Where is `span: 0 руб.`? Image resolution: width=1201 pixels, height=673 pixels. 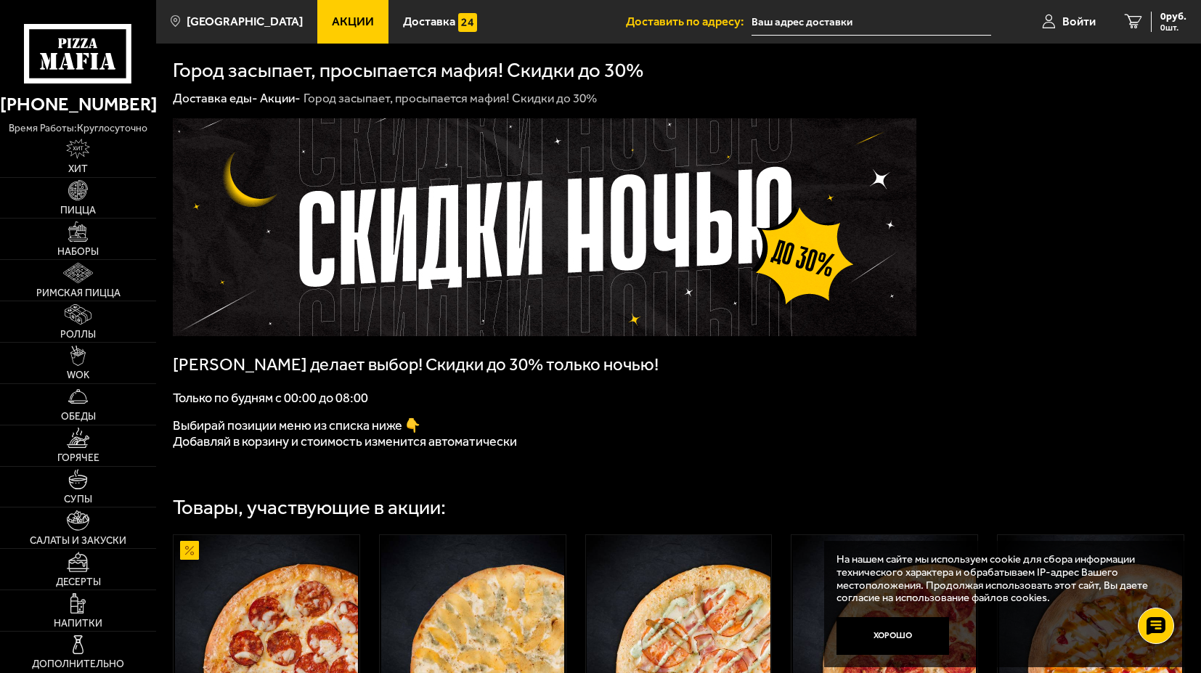 span: 0 руб. is located at coordinates (1173, 17).